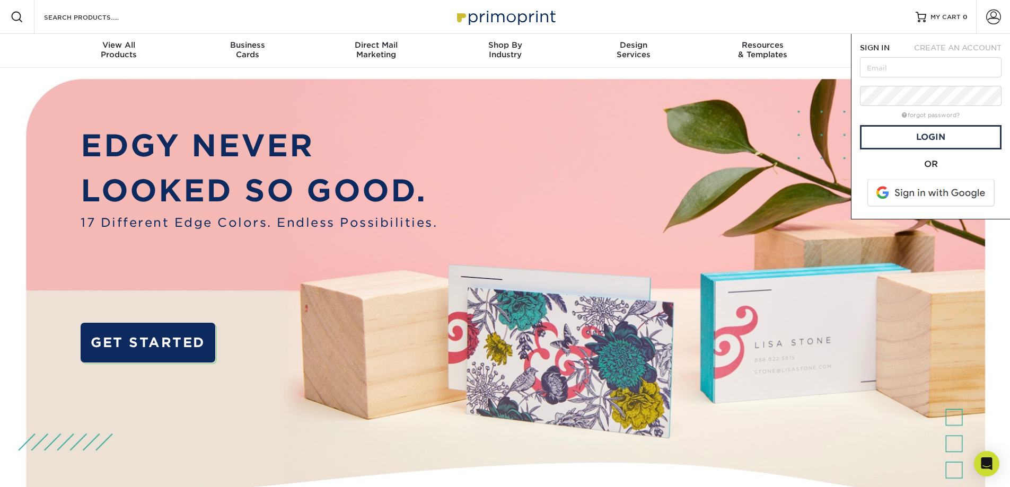 This screenshot has height=487, width=1010. I want to click on div: & Support, so click(891, 50).